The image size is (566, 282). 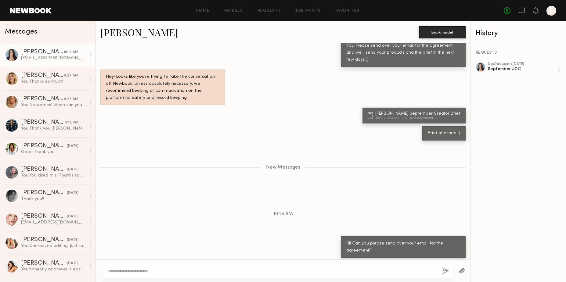 What do you see at coordinates (518, 53) in the screenshot?
I see `div: REQUESTS` at bounding box center [518, 53].